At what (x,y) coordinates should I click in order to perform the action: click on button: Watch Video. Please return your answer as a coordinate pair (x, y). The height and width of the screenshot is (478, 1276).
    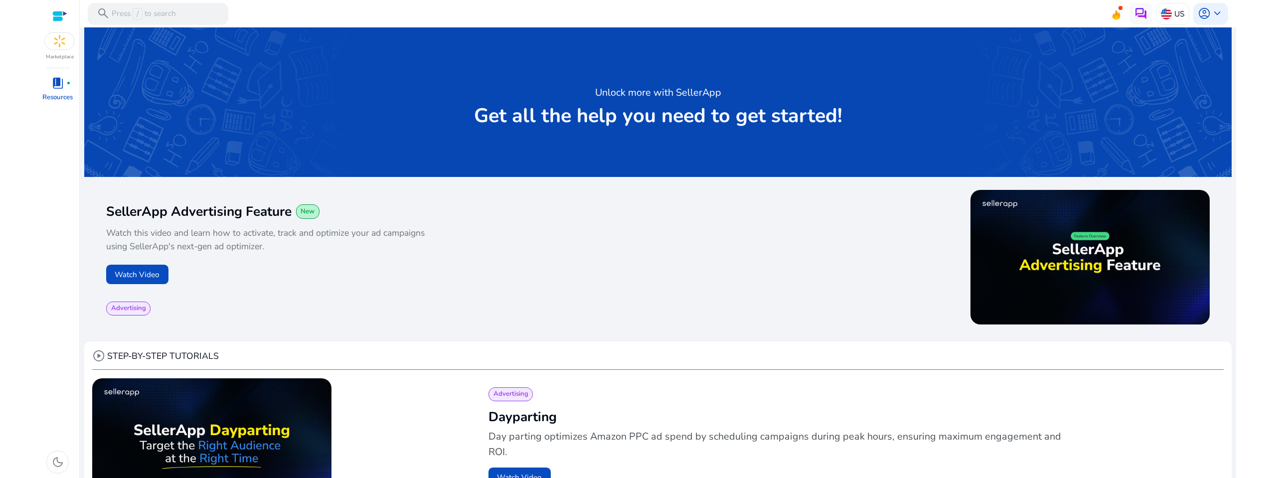
    Looking at the image, I should click on (137, 274).